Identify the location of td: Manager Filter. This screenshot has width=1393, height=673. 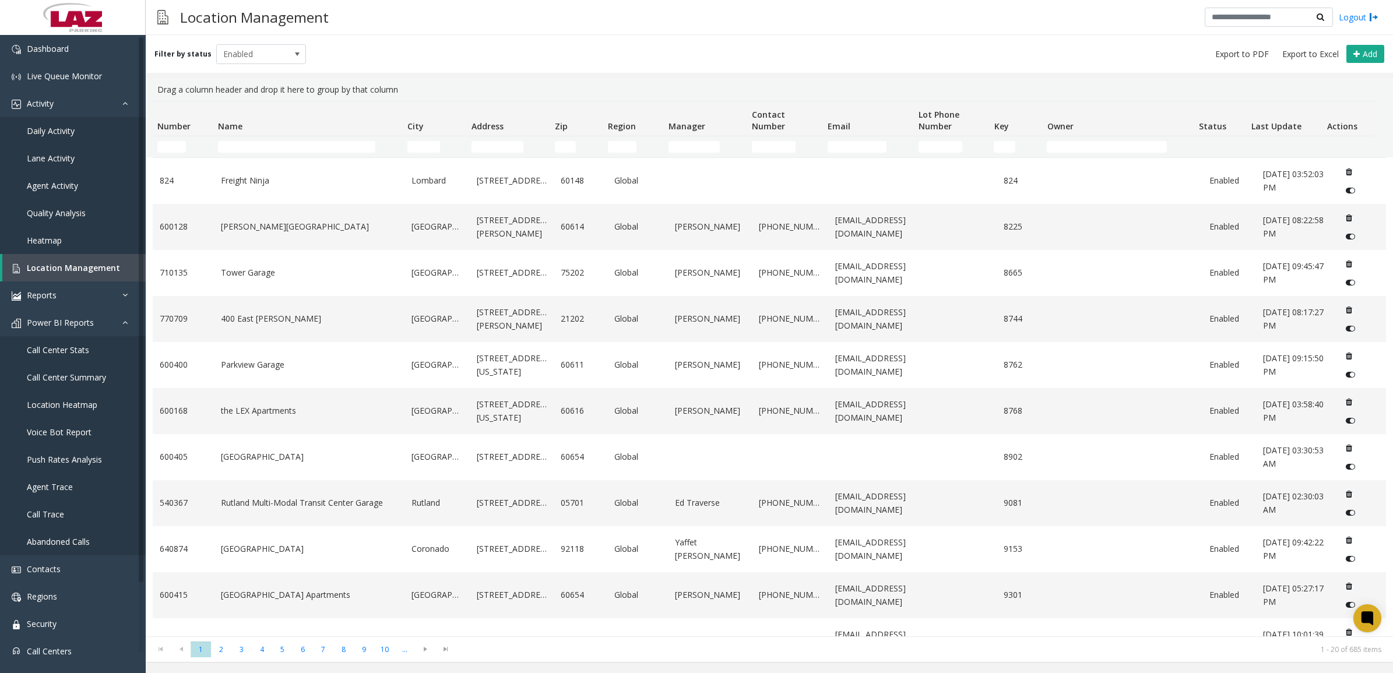
(705, 147).